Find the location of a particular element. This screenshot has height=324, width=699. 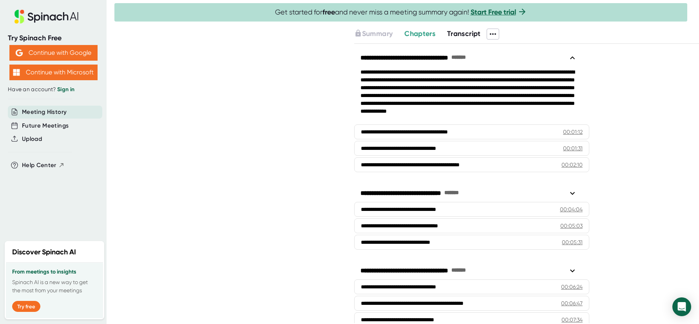

span: Transcript is located at coordinates (464, 34).